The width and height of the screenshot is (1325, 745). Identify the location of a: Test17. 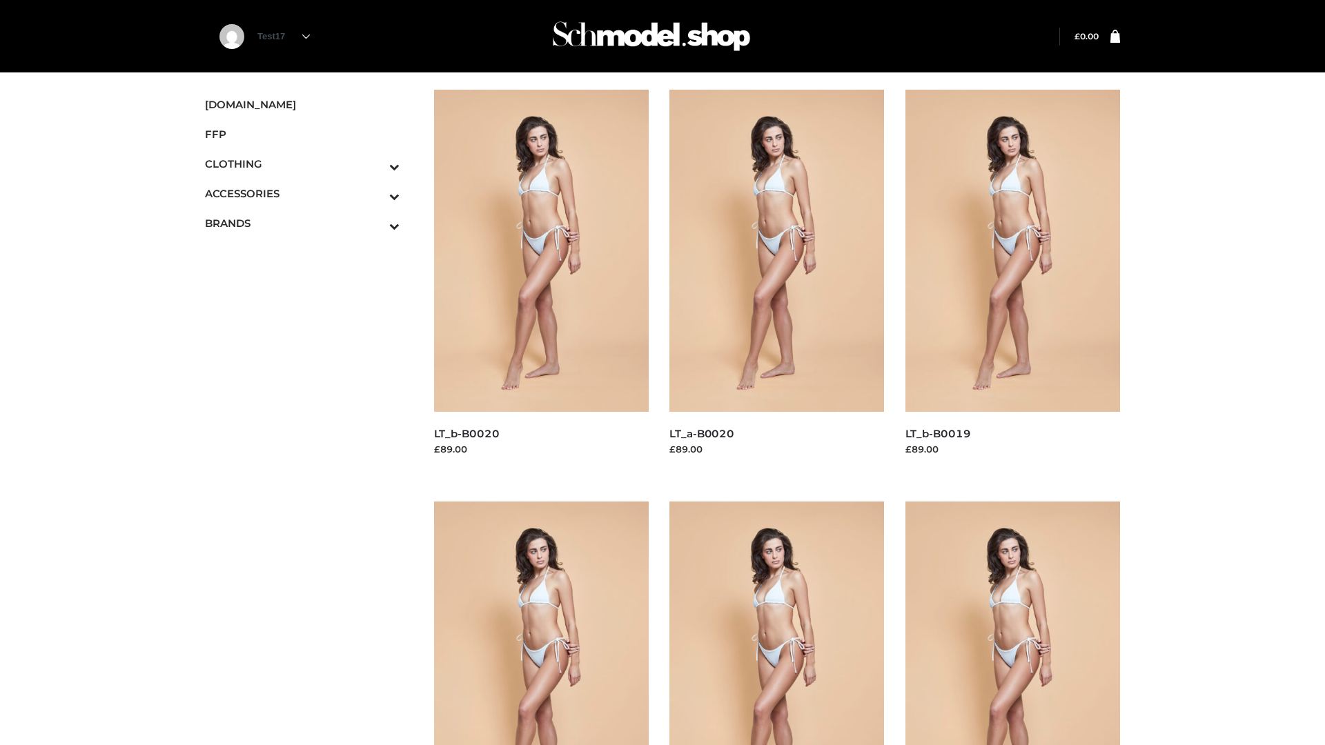
(284, 36).